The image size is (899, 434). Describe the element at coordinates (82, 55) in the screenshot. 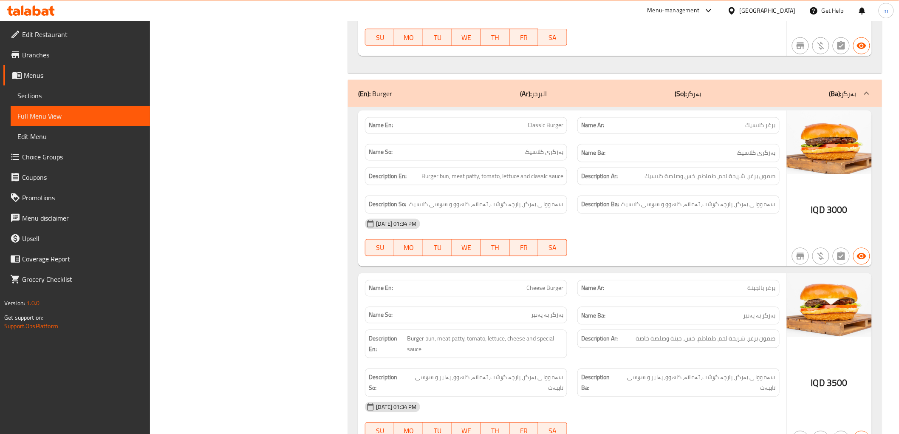

I see `span: Branches` at that location.